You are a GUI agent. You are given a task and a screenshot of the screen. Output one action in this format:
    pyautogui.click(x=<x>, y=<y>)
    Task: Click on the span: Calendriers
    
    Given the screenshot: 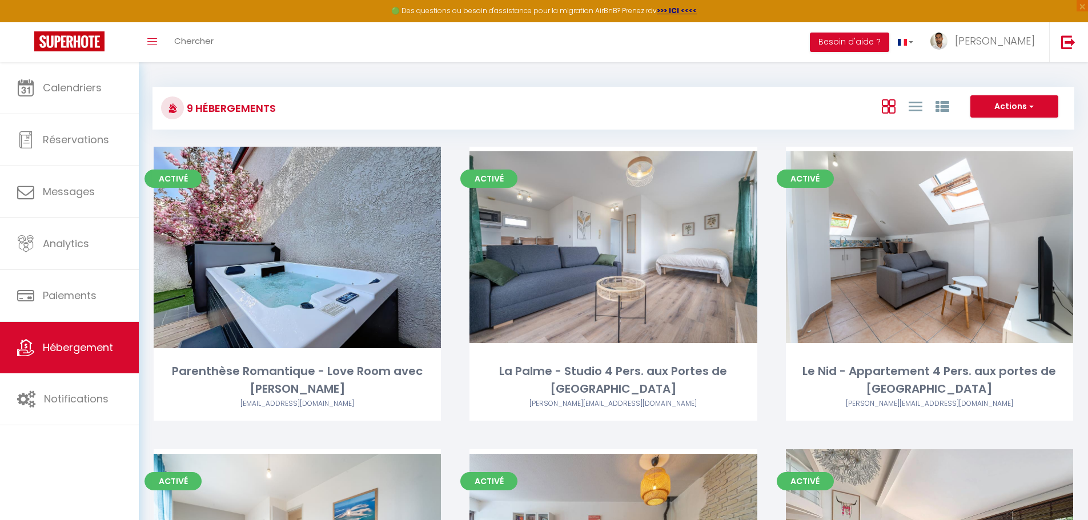 What is the action you would take?
    pyautogui.click(x=72, y=87)
    